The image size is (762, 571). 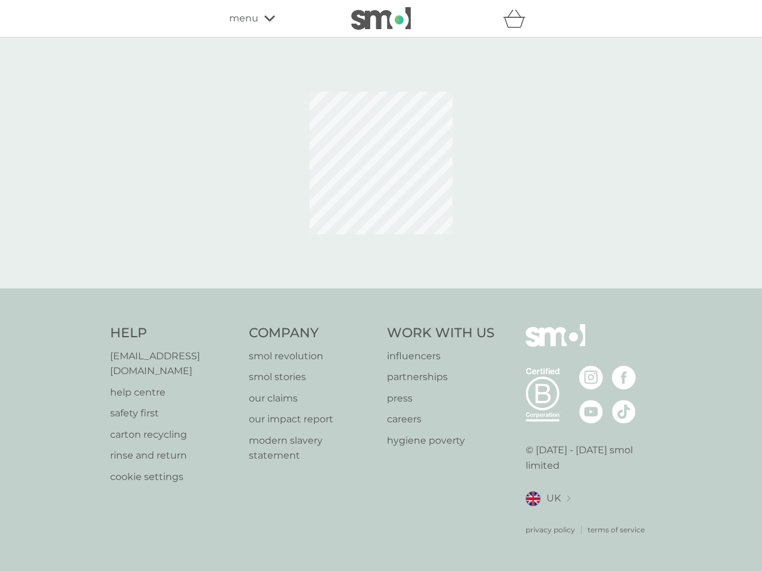 What do you see at coordinates (440, 377) in the screenshot?
I see `a: partnerships` at bounding box center [440, 377].